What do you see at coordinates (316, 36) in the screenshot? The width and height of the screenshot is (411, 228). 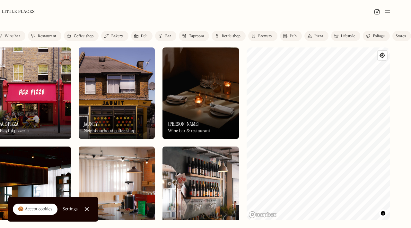 I see `a: Pizza` at bounding box center [316, 36].